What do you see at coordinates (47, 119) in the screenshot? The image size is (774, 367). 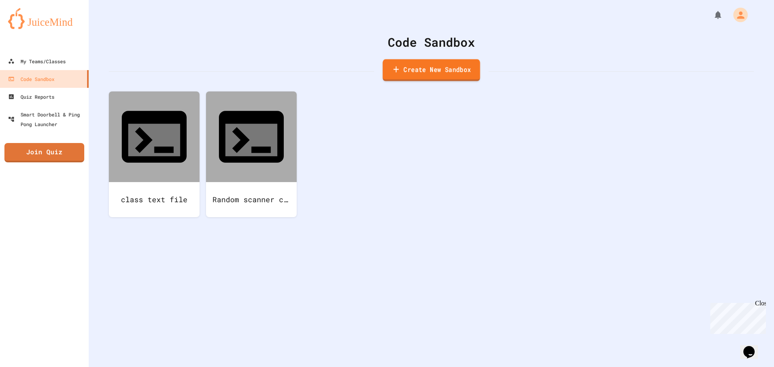 I see `div: Smart Doorbell & Ping Pong Launcher` at bounding box center [47, 119].